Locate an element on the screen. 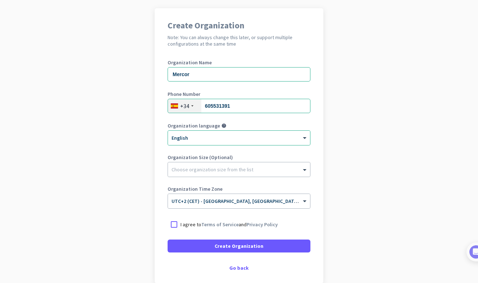 This screenshot has width=478, height=283. a: Terms of Service is located at coordinates (220, 224).